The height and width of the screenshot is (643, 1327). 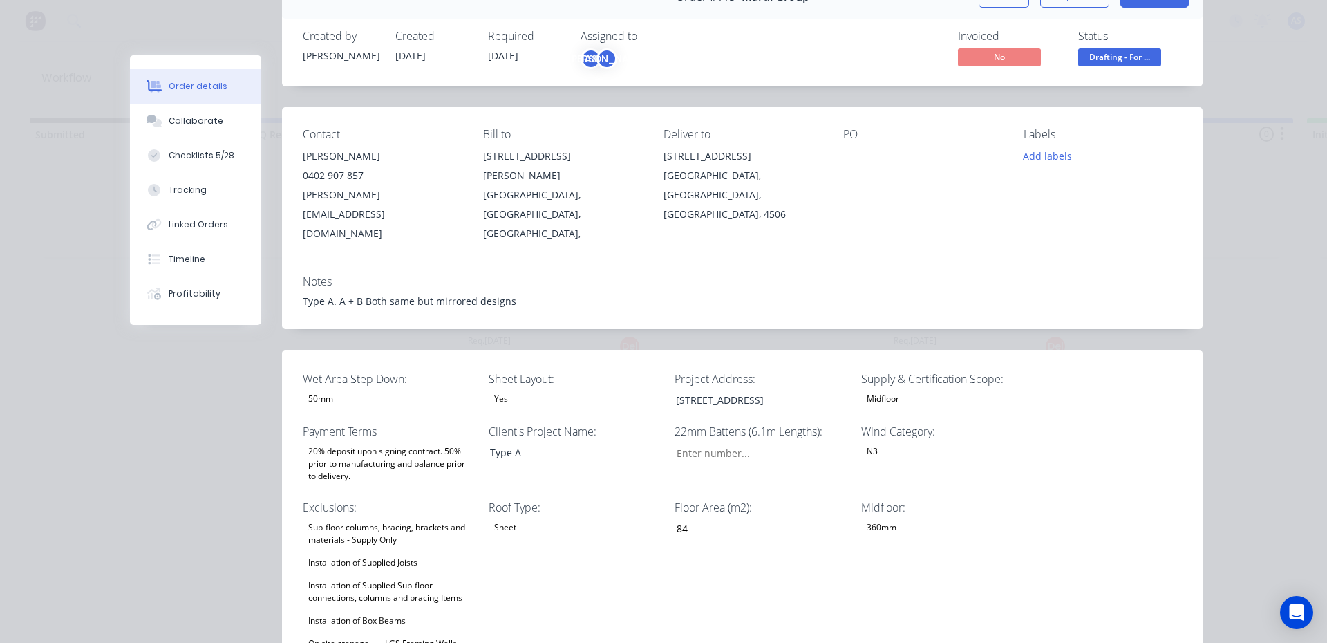 What do you see at coordinates (389, 592) in the screenshot?
I see `div: Installation of Supplied Sub-floor connections, columns and bracing Items` at bounding box center [389, 592].